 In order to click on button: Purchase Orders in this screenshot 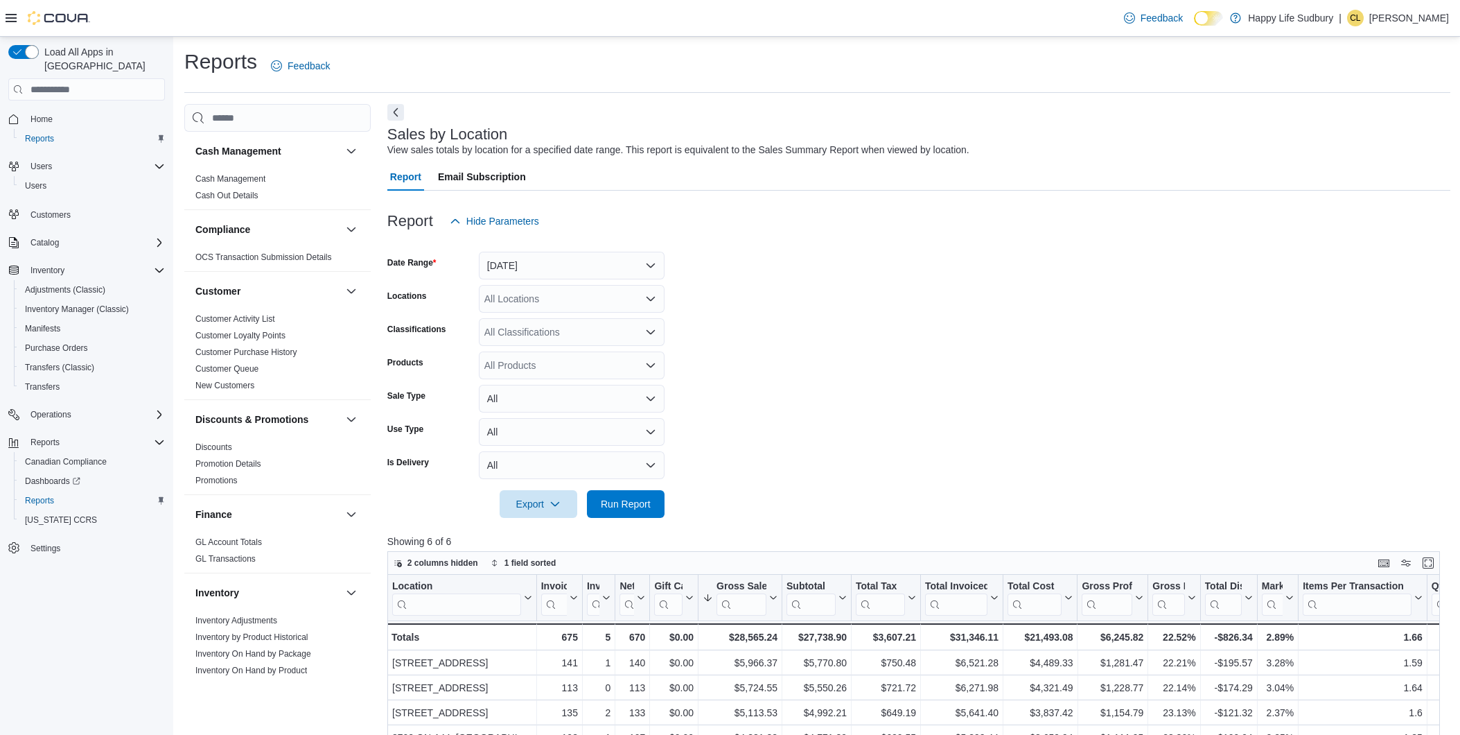, I will do `click(92, 348)`.